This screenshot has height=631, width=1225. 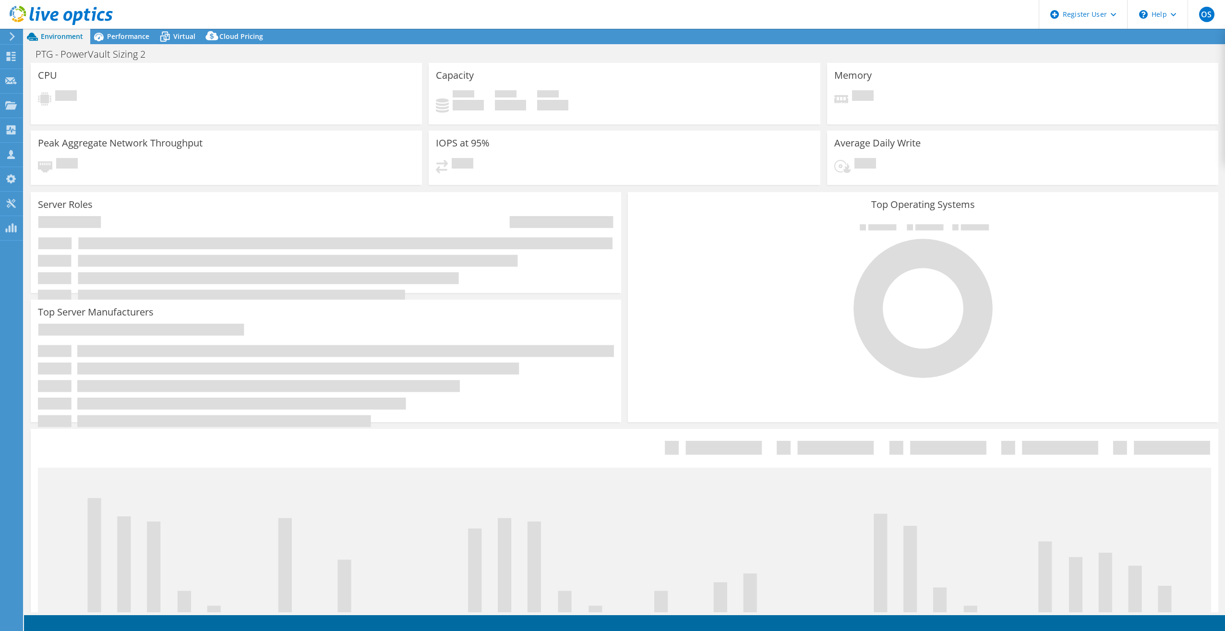 What do you see at coordinates (923, 205) in the screenshot?
I see `h3: Top Operating Systems` at bounding box center [923, 205].